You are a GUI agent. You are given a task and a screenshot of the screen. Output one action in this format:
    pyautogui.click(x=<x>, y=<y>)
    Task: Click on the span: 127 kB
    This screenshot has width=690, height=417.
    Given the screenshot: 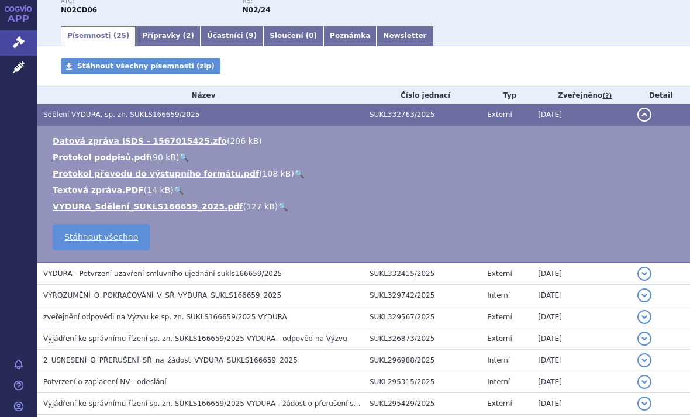 What is the action you would take?
    pyautogui.click(x=260, y=206)
    